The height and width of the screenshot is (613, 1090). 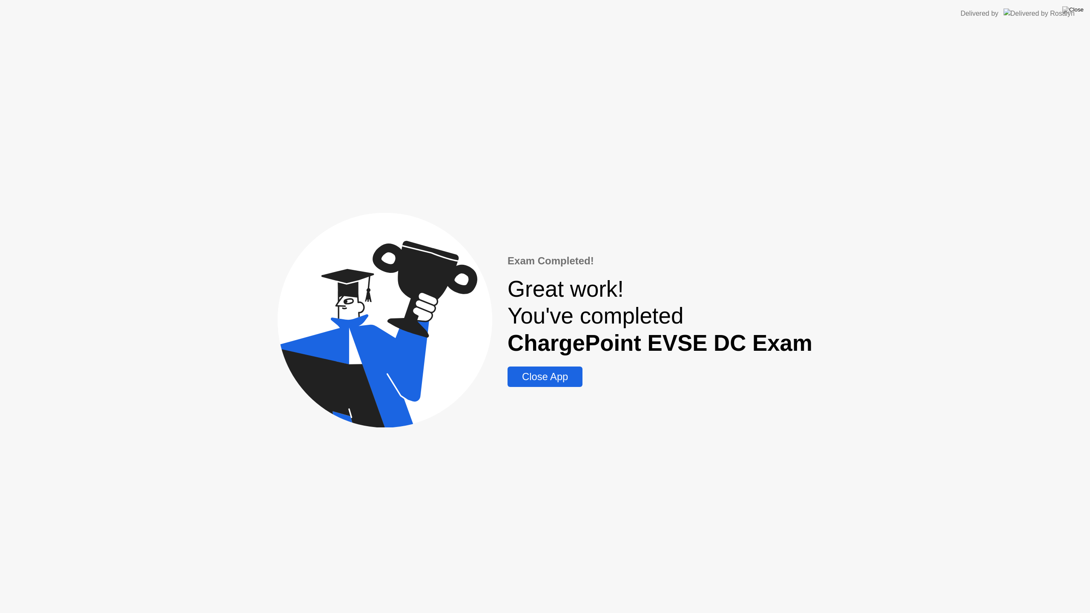 What do you see at coordinates (545, 377) in the screenshot?
I see `div: Close App` at bounding box center [545, 377].